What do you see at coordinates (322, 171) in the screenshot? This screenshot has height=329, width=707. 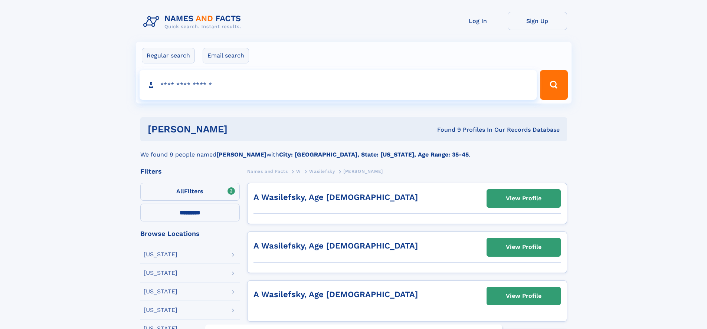 I see `span: Wasilefsky` at bounding box center [322, 171].